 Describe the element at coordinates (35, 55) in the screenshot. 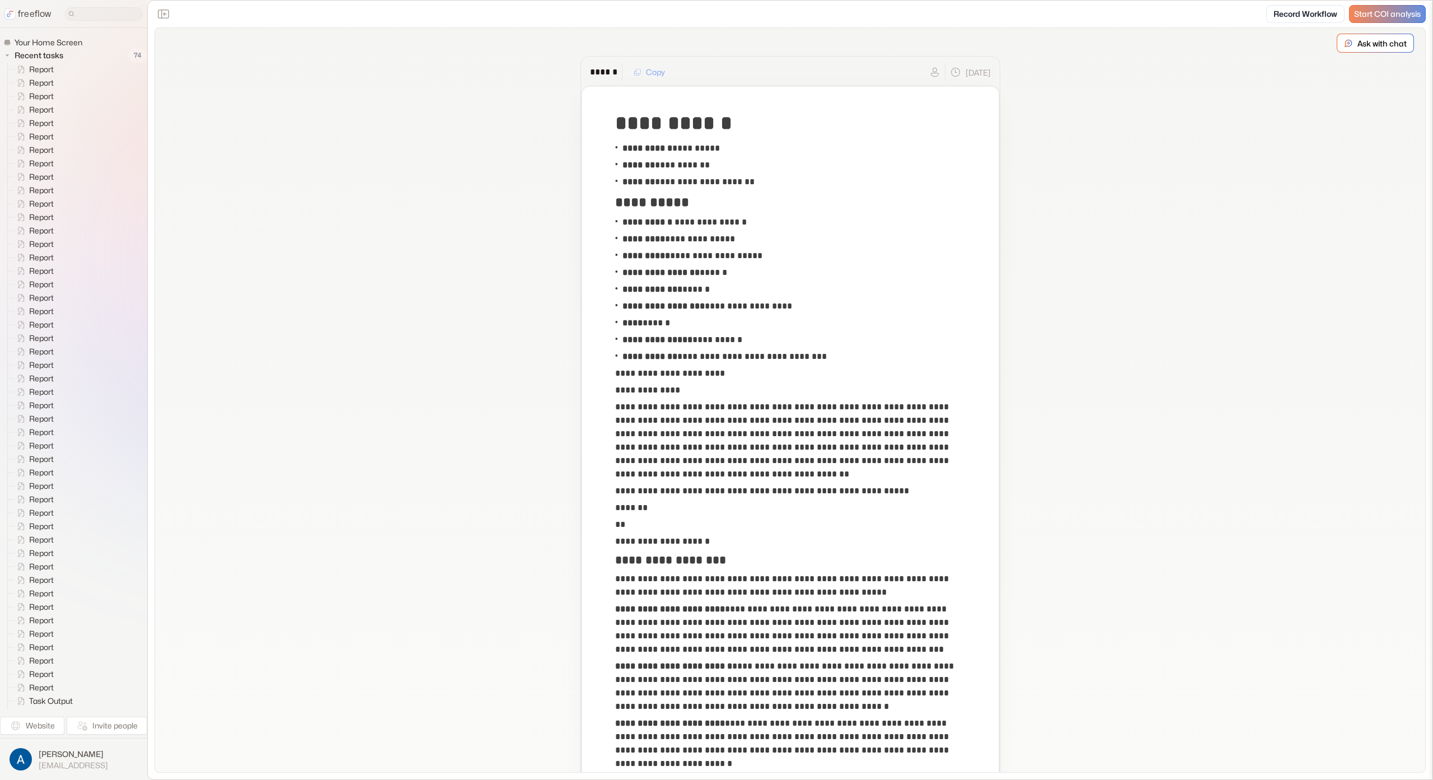

I see `button: Recent tasks` at that location.